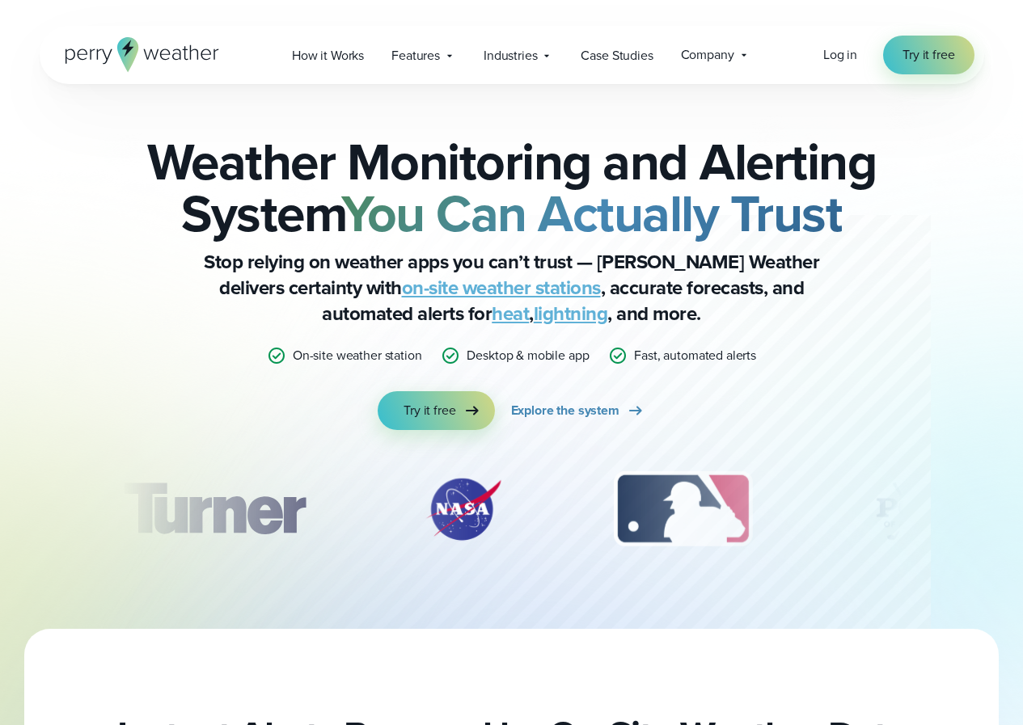 The height and width of the screenshot is (725, 1023). I want to click on img: MLB.svg, so click(682, 509).